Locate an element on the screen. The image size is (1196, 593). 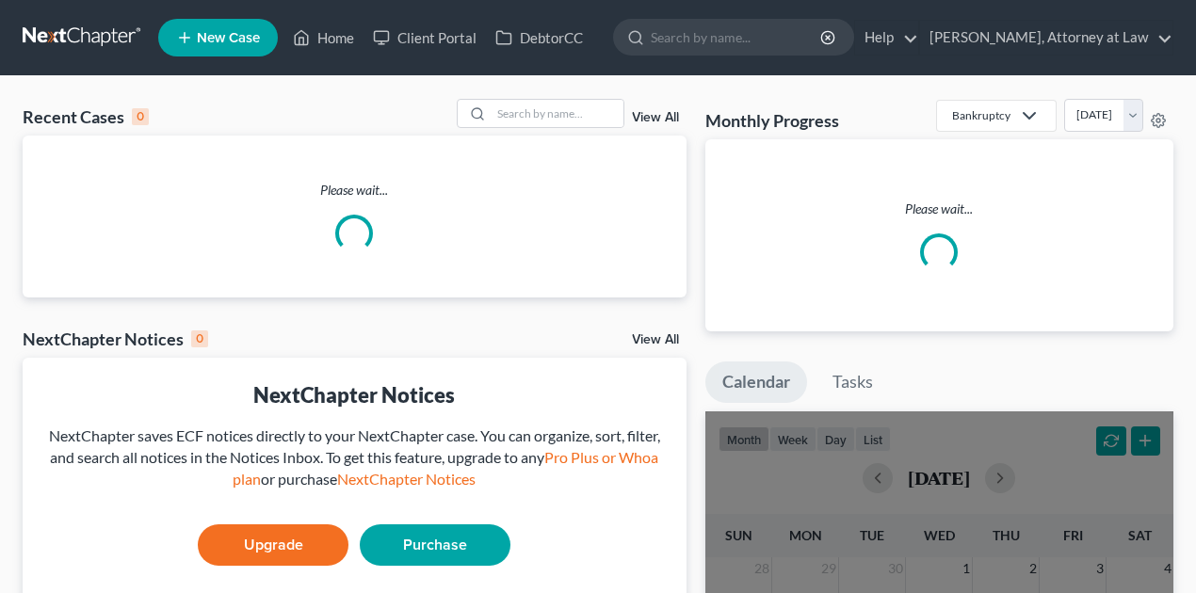
h3: Monthly Progress is located at coordinates (772, 121).